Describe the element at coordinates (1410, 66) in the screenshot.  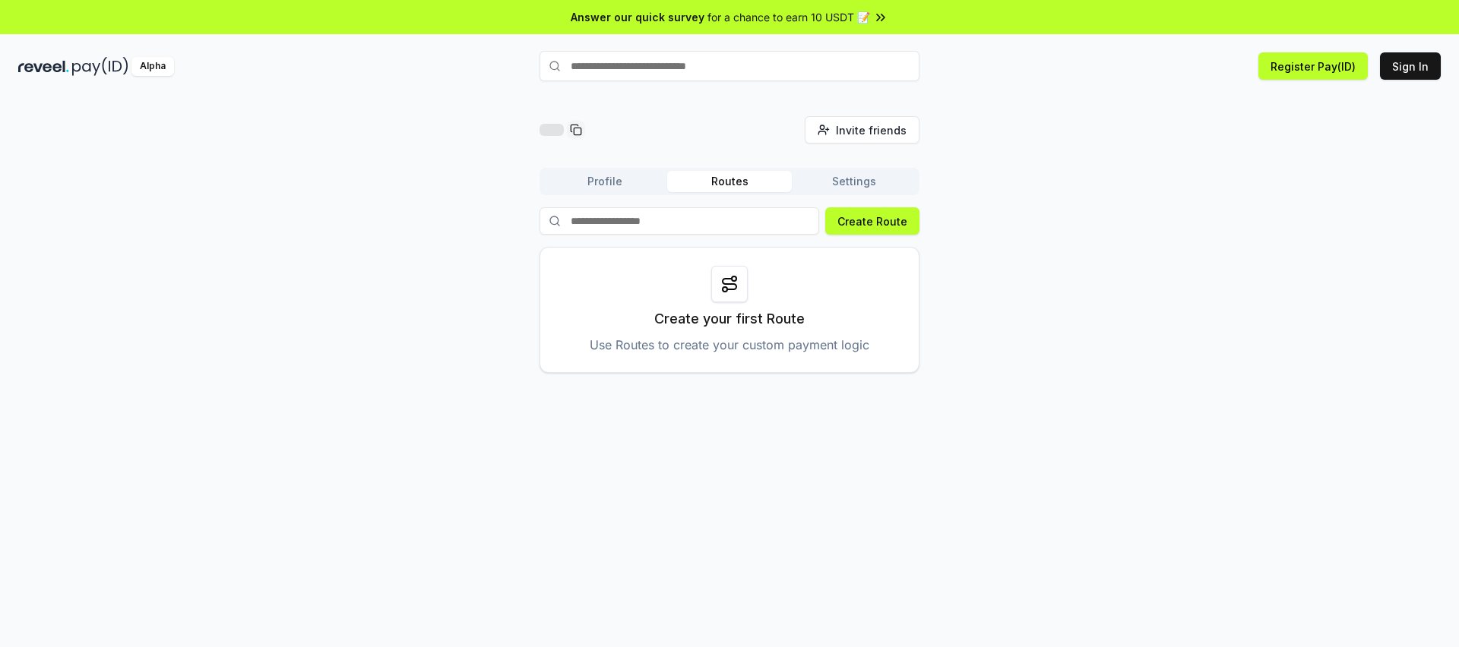
I see `button: Sign In` at that location.